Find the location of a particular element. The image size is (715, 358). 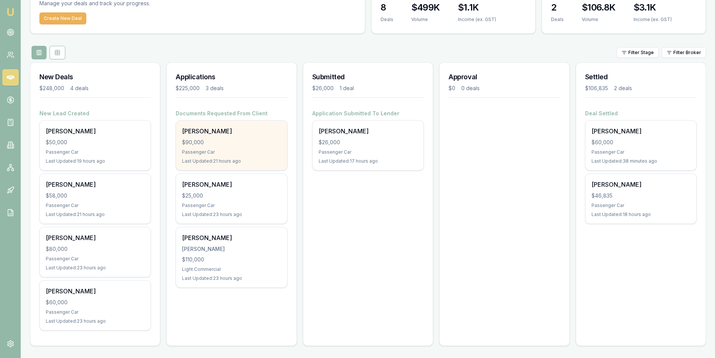

div: $248,000 is located at coordinates (52, 88).